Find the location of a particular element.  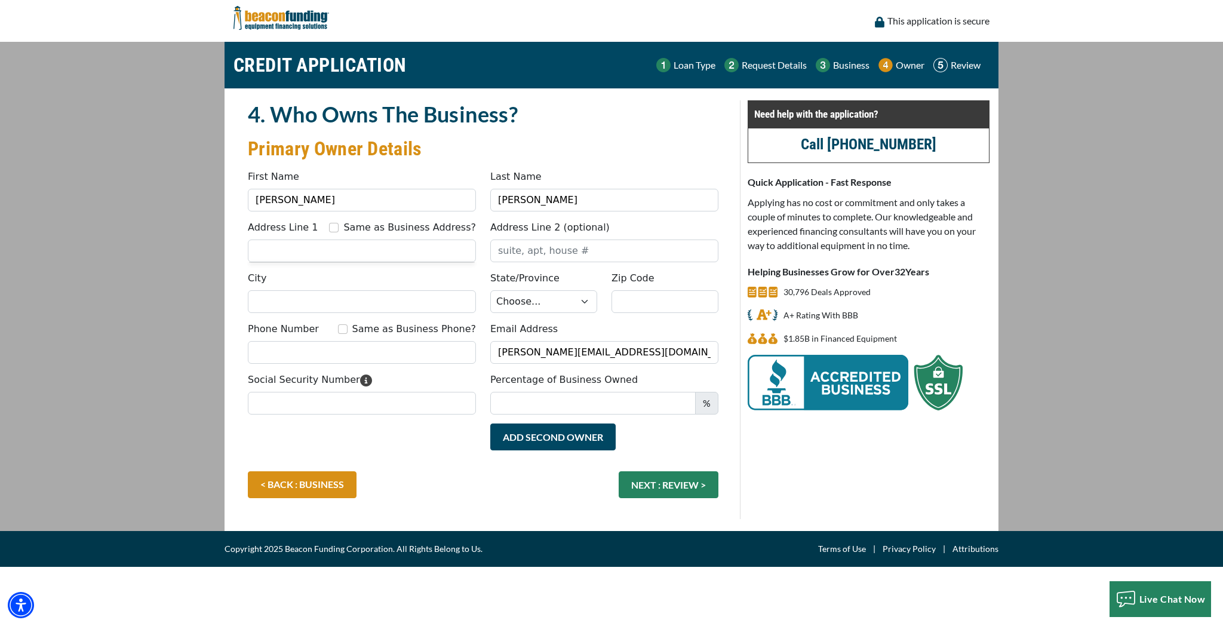

img: Step 2 is located at coordinates (731, 65).